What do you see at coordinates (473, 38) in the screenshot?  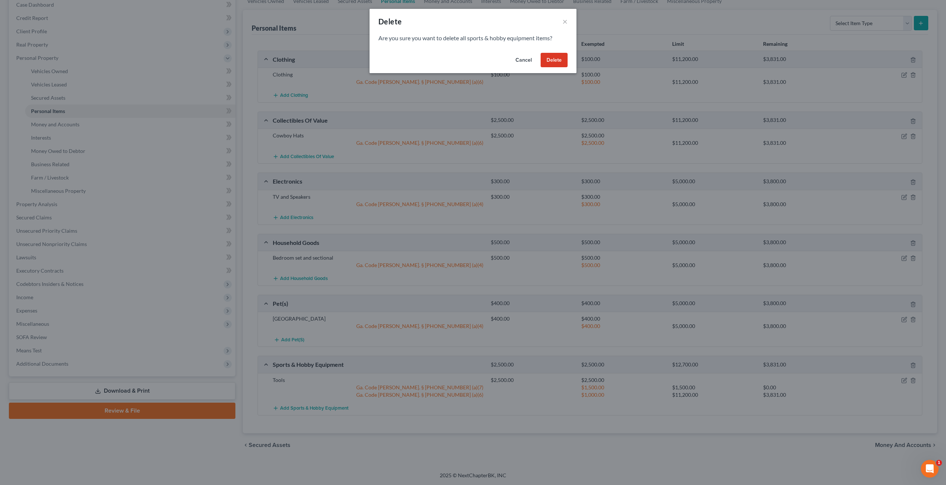 I see `p: Are you sure you want to delete all sports & hobby equipment items?` at bounding box center [473, 38].